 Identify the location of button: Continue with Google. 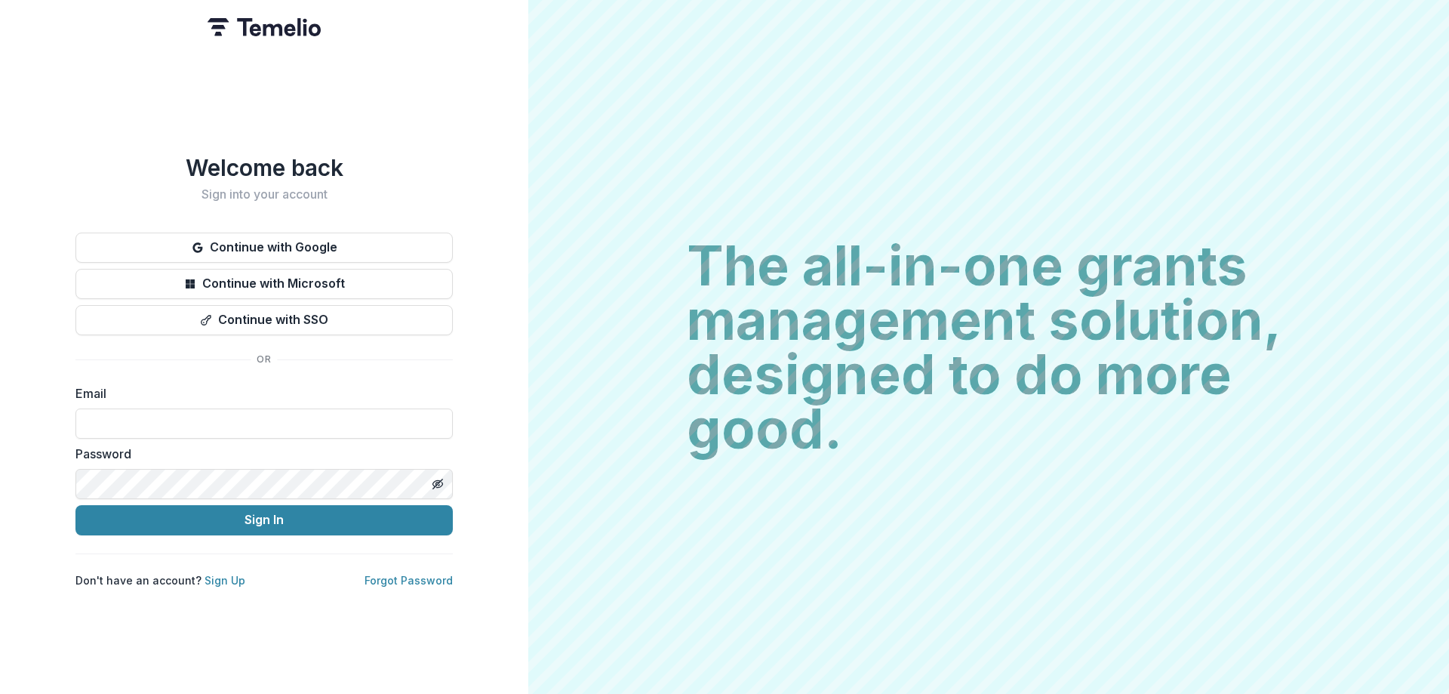
(264, 248).